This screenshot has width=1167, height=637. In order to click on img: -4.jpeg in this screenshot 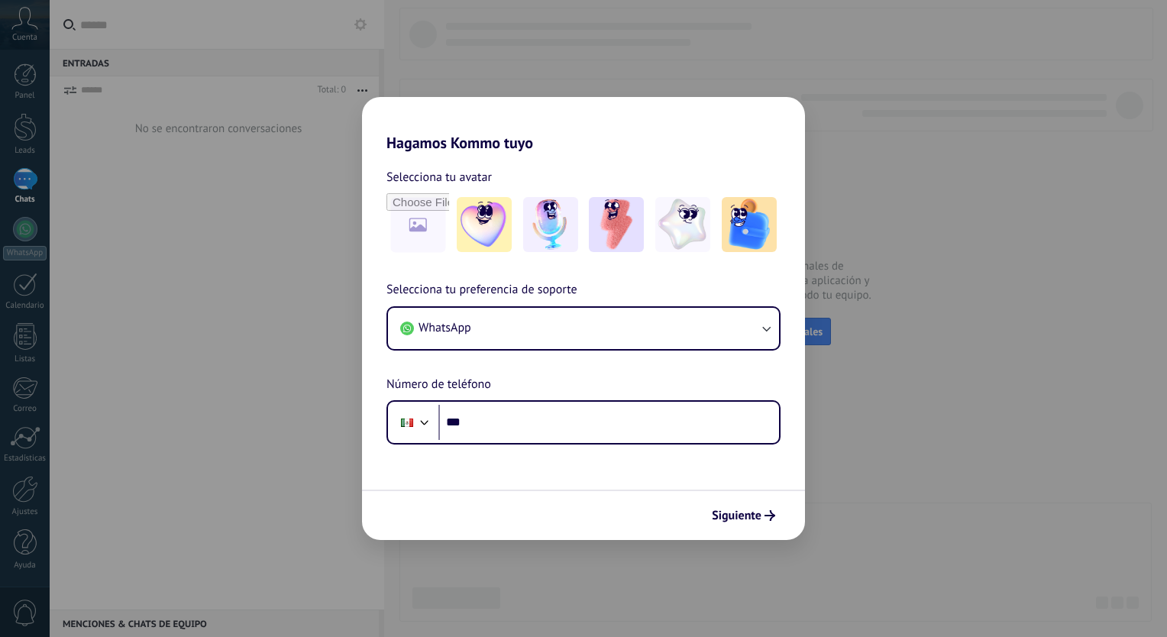, I will do `click(683, 225)`.